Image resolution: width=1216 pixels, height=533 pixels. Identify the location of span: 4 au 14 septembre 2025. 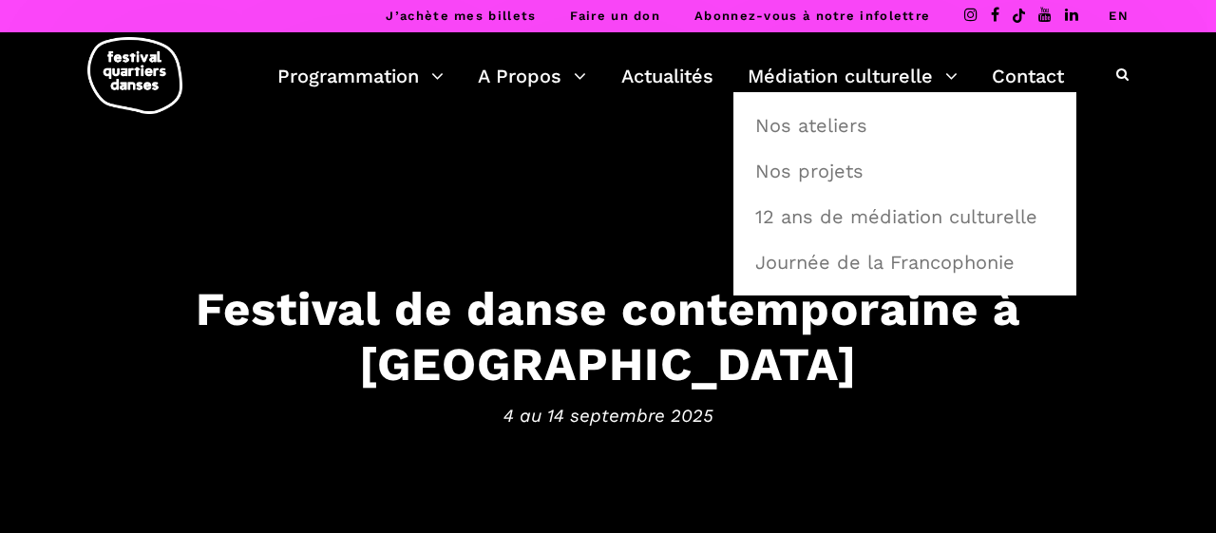
(608, 416).